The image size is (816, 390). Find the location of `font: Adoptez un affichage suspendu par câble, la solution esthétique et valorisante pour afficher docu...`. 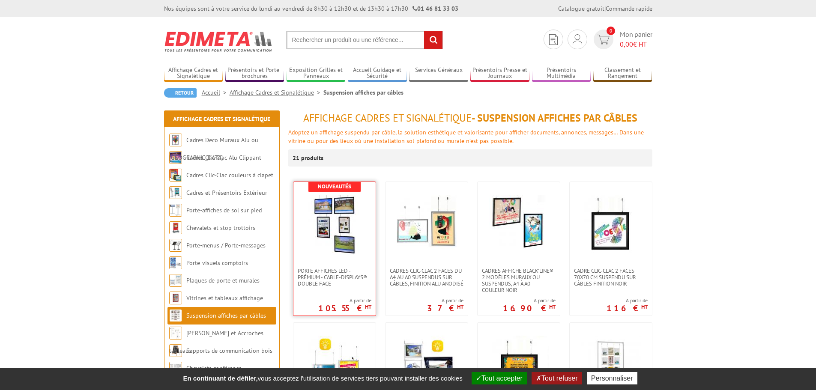

font: Adoptez un affichage suspendu par câble, la solution esthétique et valorisante pour afficher docu... is located at coordinates (466, 137).